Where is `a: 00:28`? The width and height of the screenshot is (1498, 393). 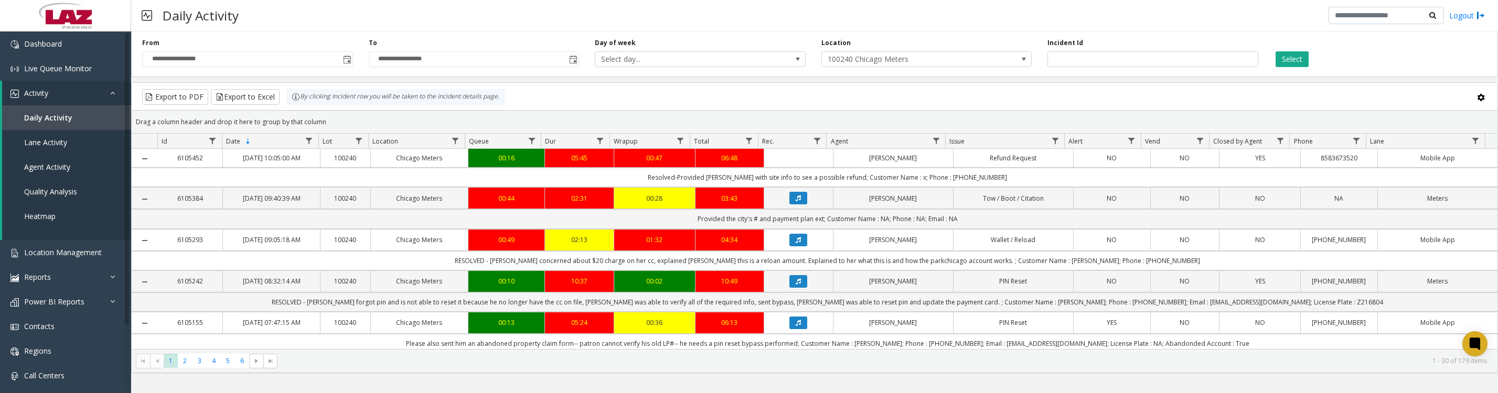 a: 00:28 is located at coordinates (655, 198).